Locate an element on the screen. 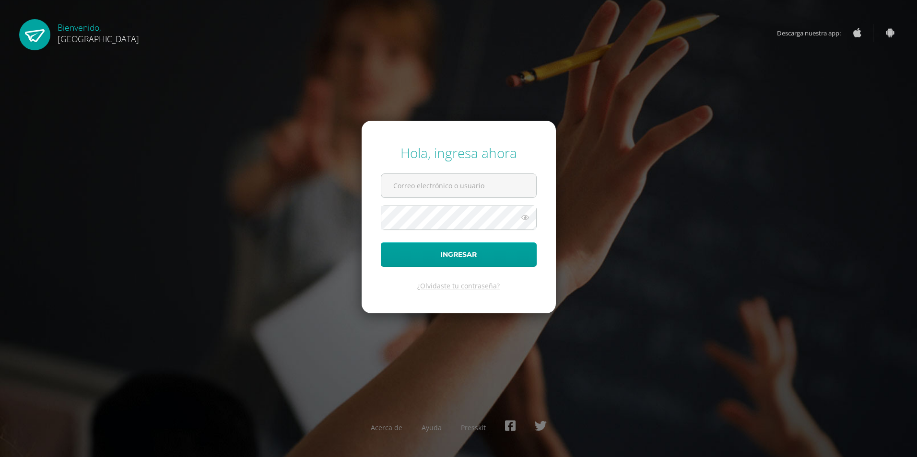 This screenshot has height=457, width=917. a: Presskit is located at coordinates (473, 428).